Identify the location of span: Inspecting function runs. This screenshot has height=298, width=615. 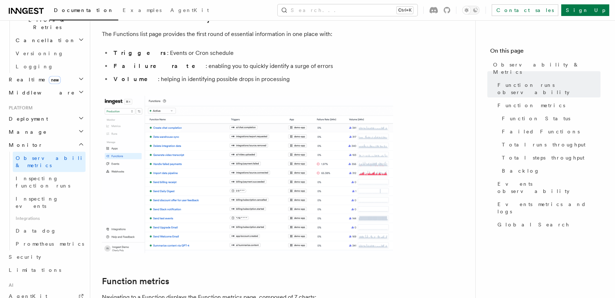
(43, 182).